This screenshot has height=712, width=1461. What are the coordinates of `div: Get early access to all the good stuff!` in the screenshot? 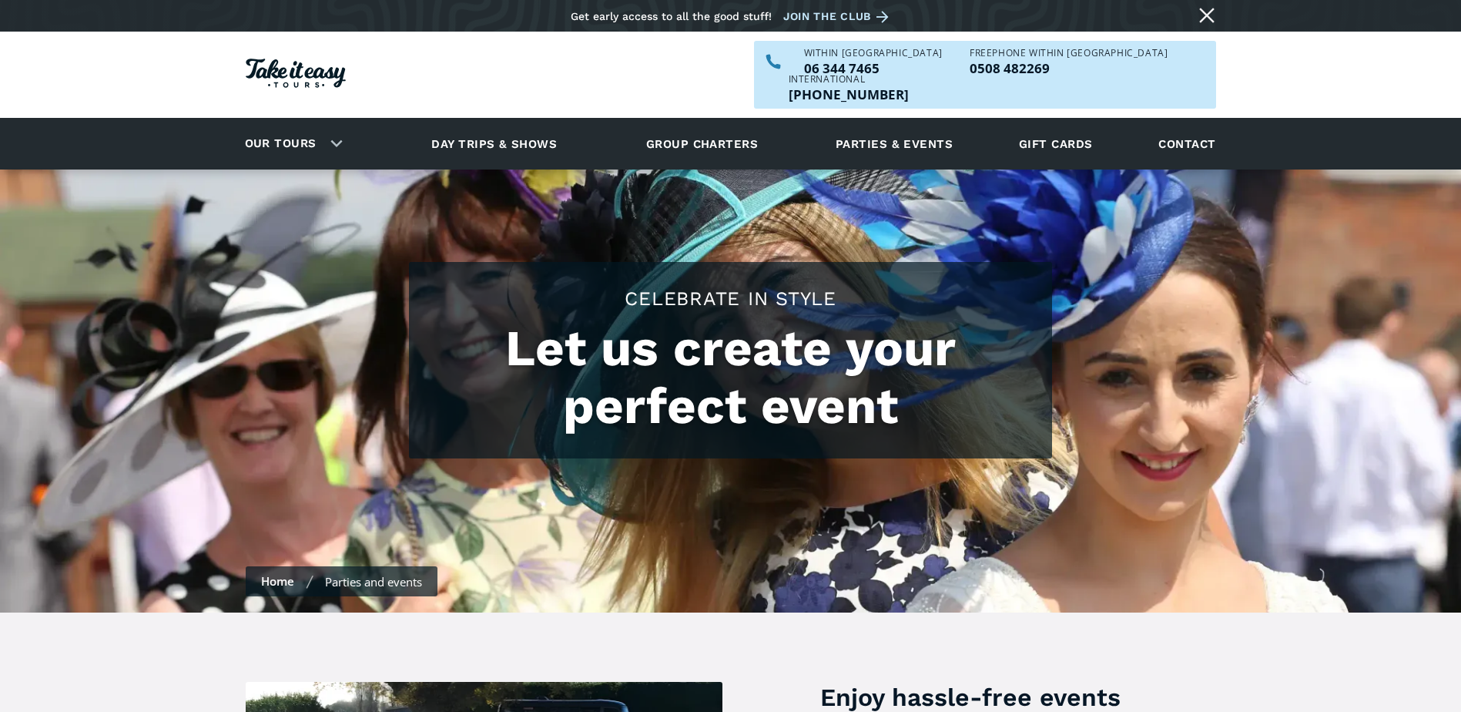 It's located at (671, 16).